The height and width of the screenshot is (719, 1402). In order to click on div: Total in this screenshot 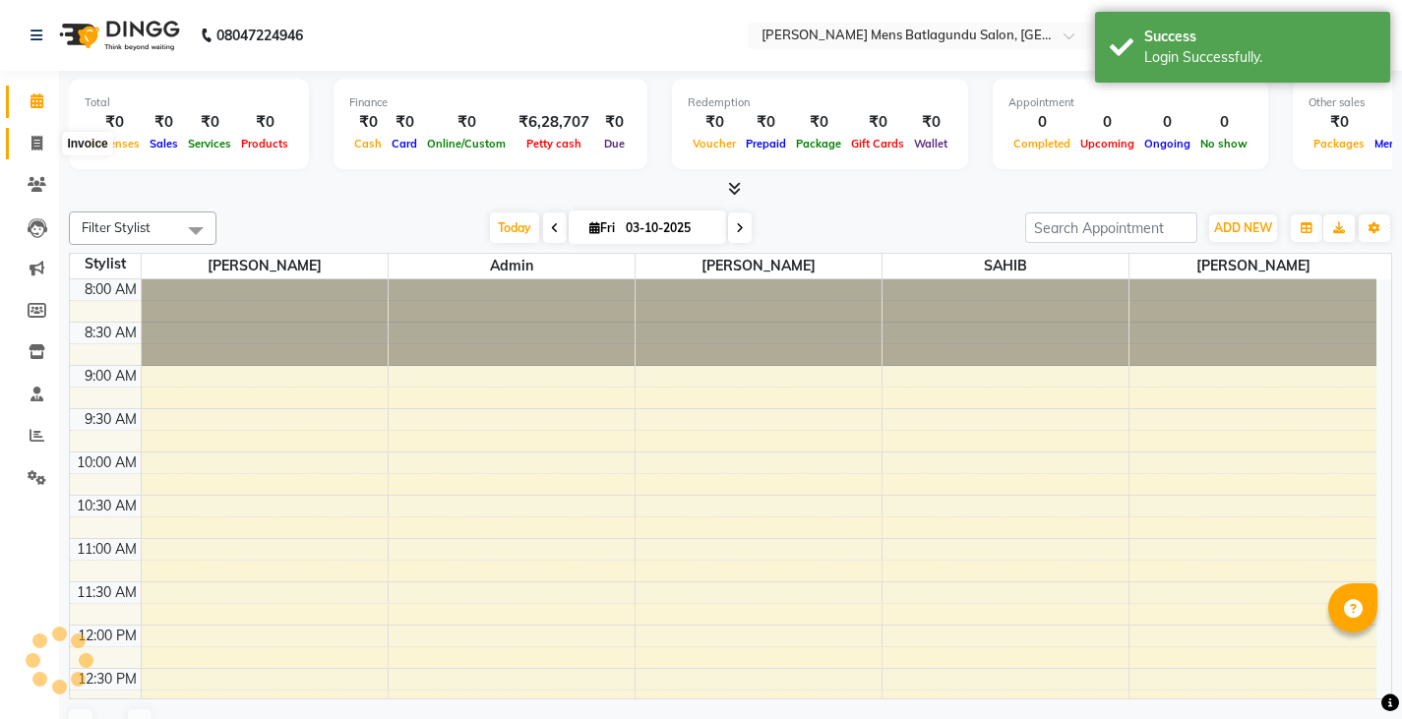, I will do `click(189, 102)`.